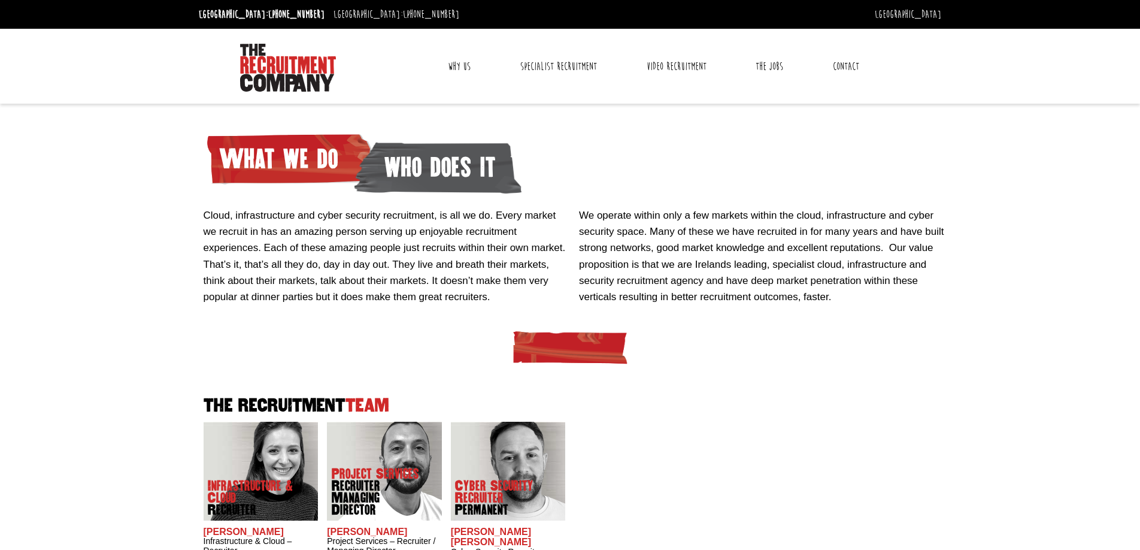 The image size is (1140, 550). What do you see at coordinates (763, 256) in the screenshot?
I see `p: We operate within only a few markets within the cloud, infrastructure and cyber security space. M...` at bounding box center [763, 256].